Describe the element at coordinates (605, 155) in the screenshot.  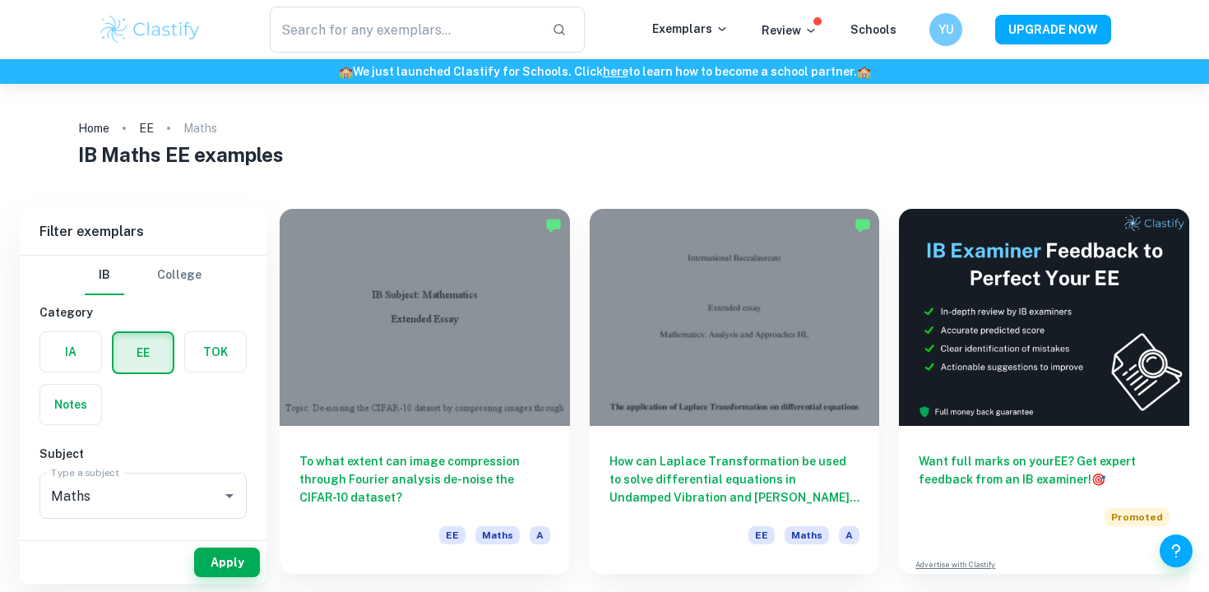
I see `h1: IB Maths EE examples` at that location.